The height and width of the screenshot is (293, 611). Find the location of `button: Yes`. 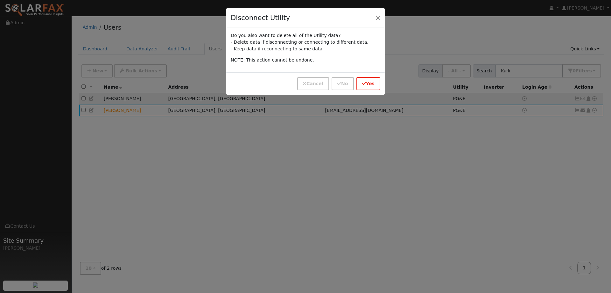

button: Yes is located at coordinates (368, 83).